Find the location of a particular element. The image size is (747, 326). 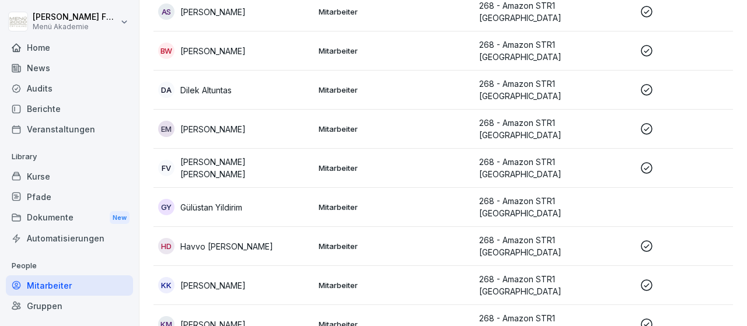

div: Pfade is located at coordinates (69, 197).